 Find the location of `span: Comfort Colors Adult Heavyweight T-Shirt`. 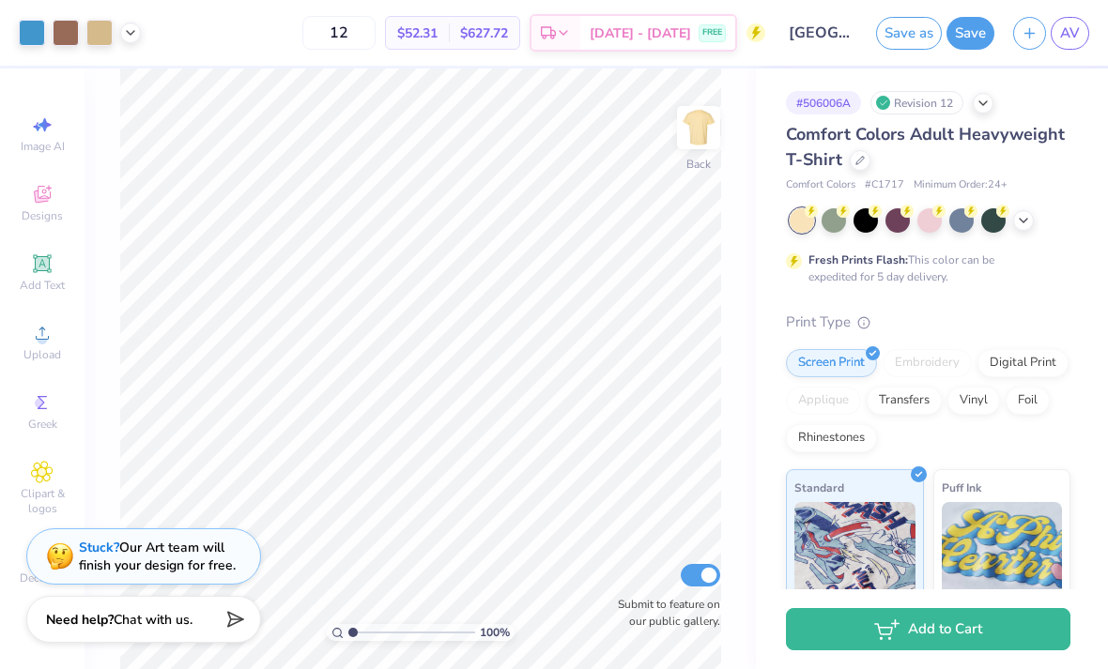

span: Comfort Colors Adult Heavyweight T-Shirt is located at coordinates (925, 146).